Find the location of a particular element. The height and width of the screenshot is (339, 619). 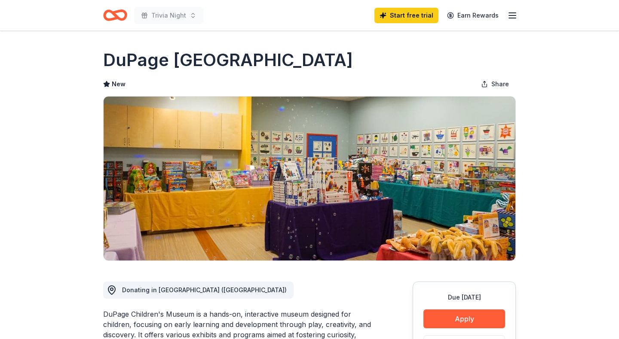

button: Trivia Night is located at coordinates (168, 15).